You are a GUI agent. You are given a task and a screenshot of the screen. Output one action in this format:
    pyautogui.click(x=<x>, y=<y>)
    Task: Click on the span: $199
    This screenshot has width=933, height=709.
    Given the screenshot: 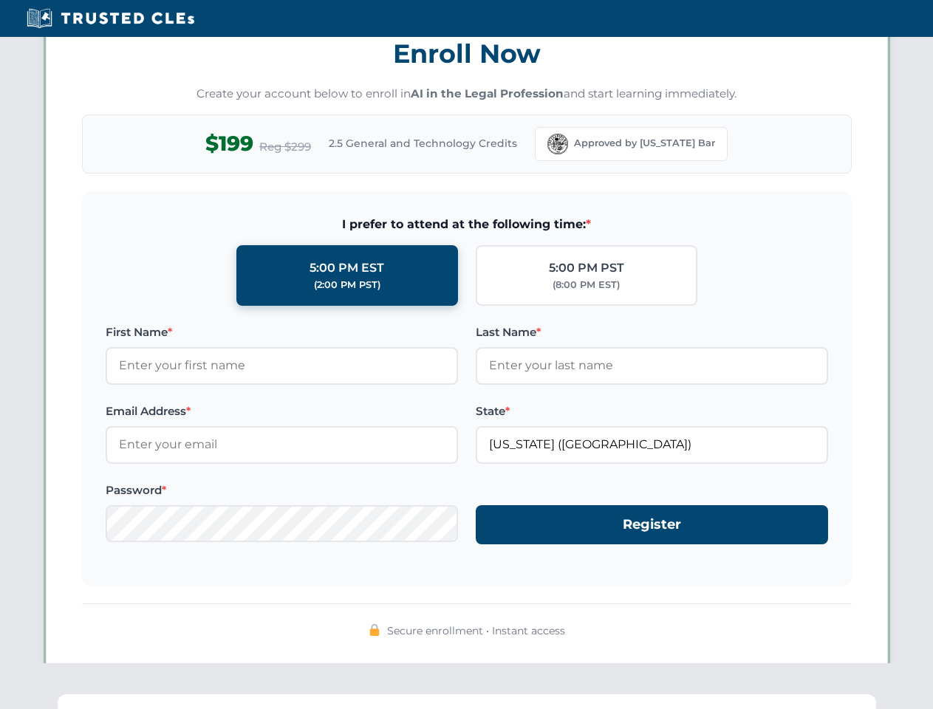 What is the action you would take?
    pyautogui.click(x=229, y=143)
    